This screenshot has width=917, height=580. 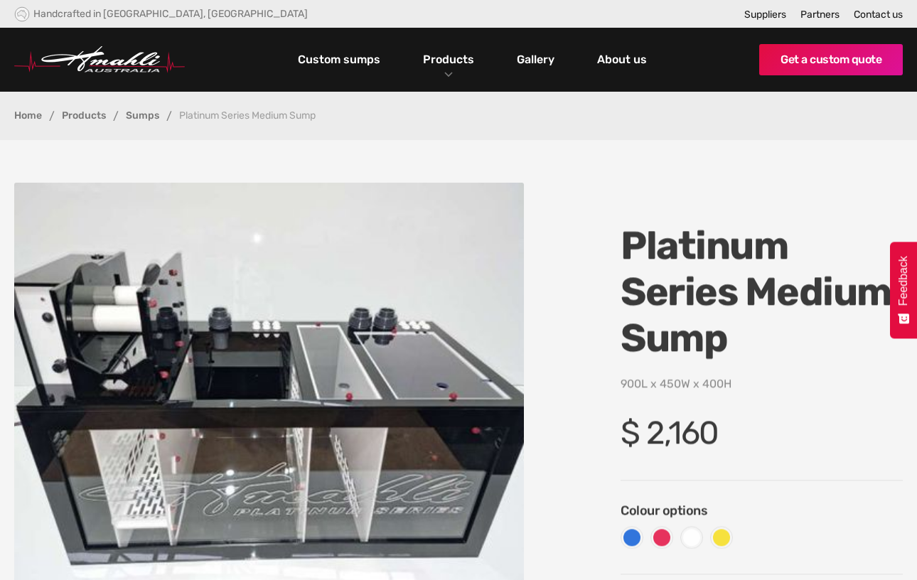 I want to click on img: Hmahli Australia Logo, so click(x=100, y=60).